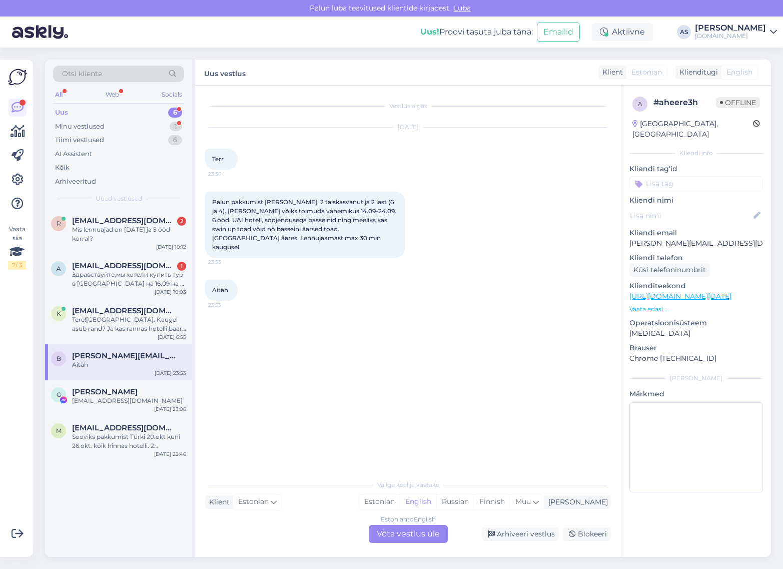 This screenshot has height=569, width=783. What do you see at coordinates (430, 32) in the screenshot?
I see `b: Uus!` at bounding box center [430, 32].